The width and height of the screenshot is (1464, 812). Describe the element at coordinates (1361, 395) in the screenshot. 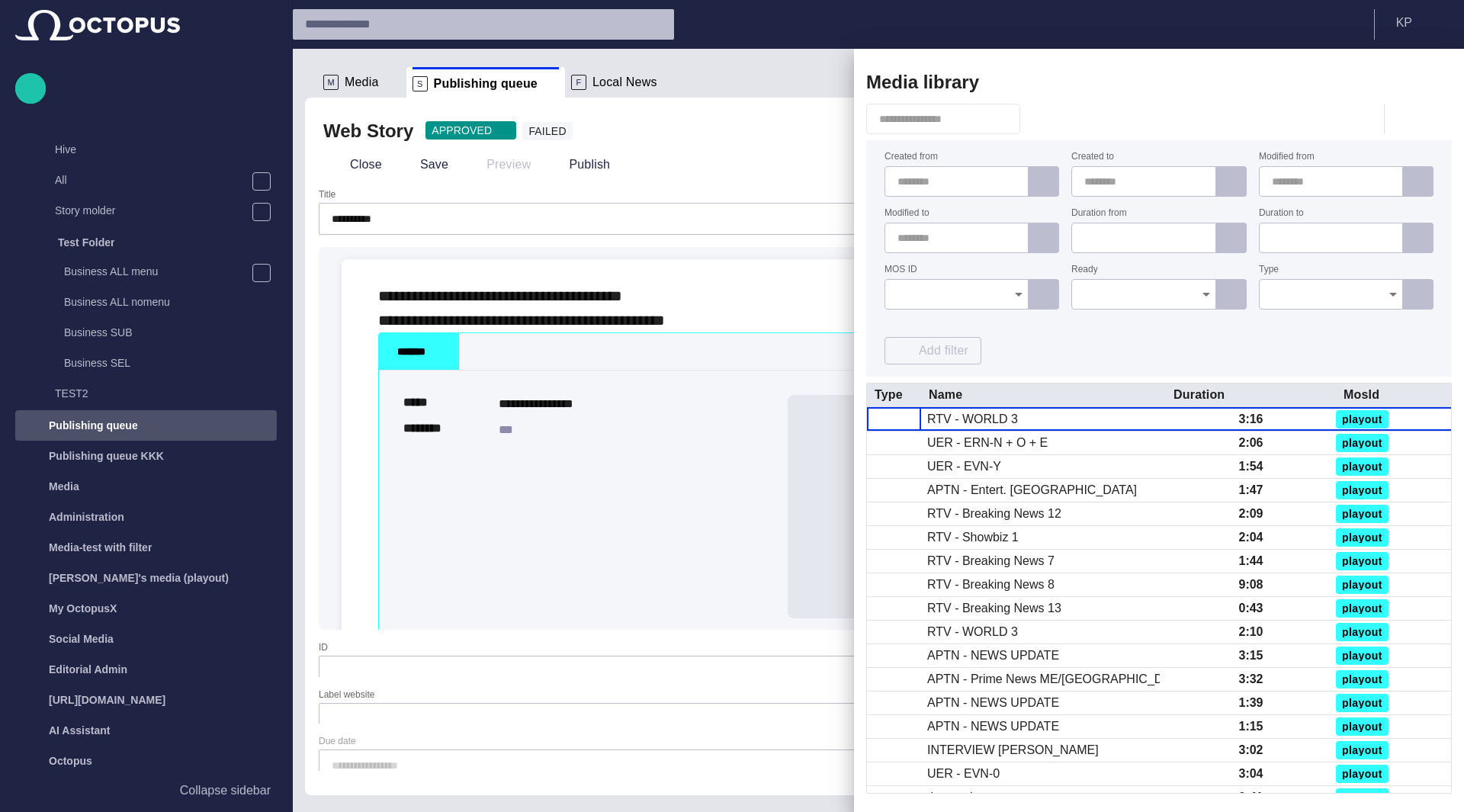

I see `div: MosId` at that location.